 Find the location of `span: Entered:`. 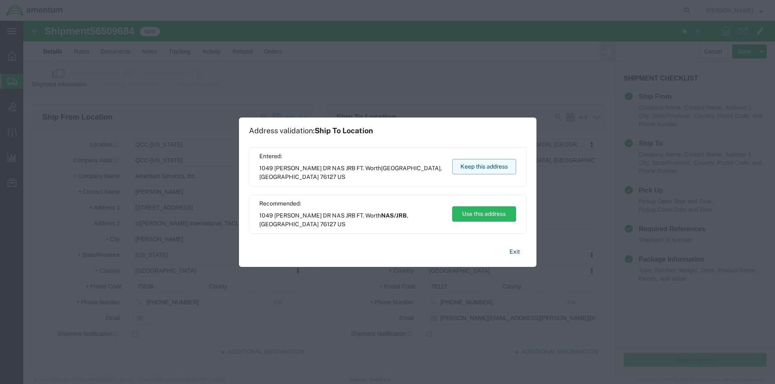

span: Entered: is located at coordinates (352, 156).